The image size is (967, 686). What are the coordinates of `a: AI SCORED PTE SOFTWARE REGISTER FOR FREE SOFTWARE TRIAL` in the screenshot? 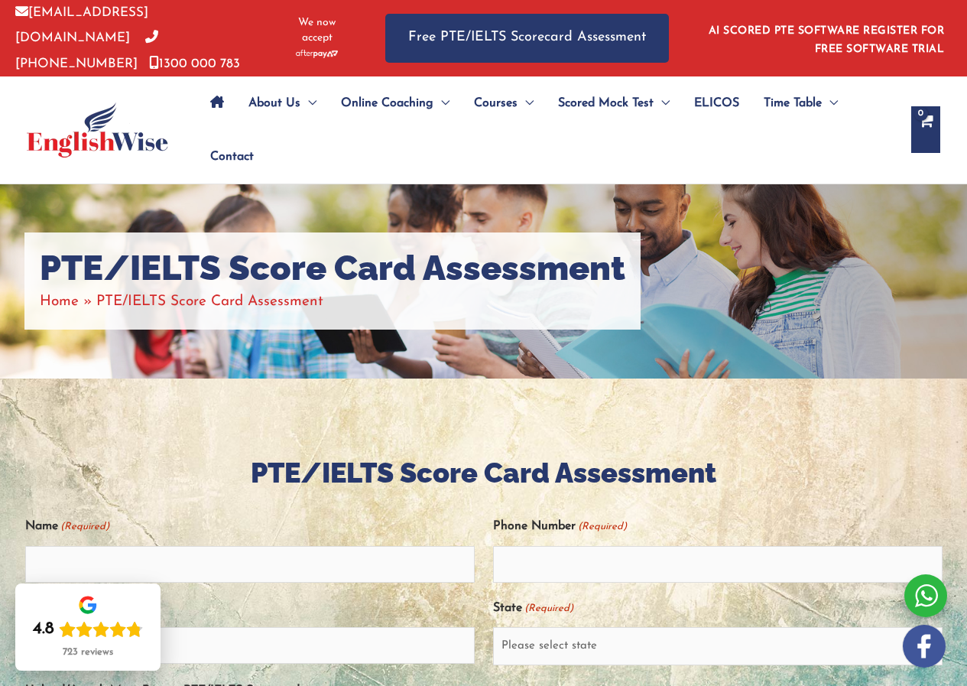 It's located at (826, 40).